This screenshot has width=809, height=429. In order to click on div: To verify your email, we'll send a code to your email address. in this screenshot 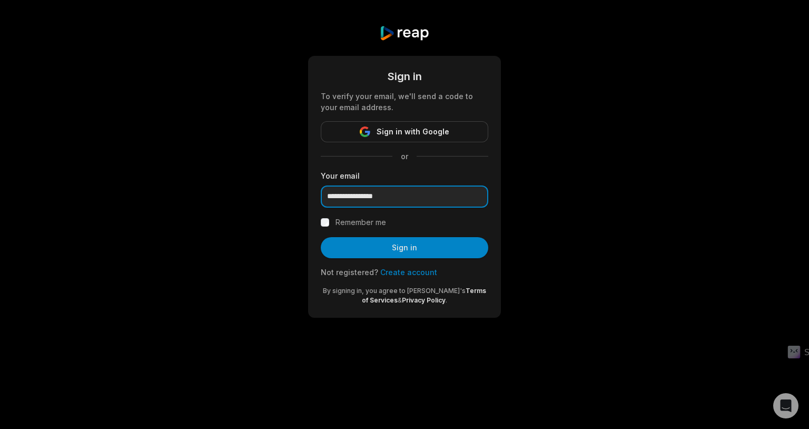, I will do `click(405, 102)`.